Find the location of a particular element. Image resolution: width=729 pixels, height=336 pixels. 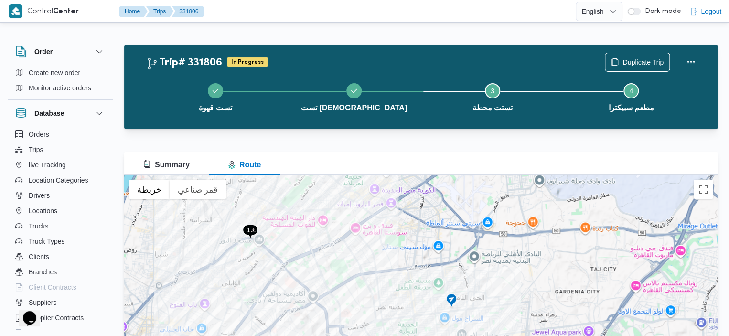

button: Drivers is located at coordinates (60, 195).